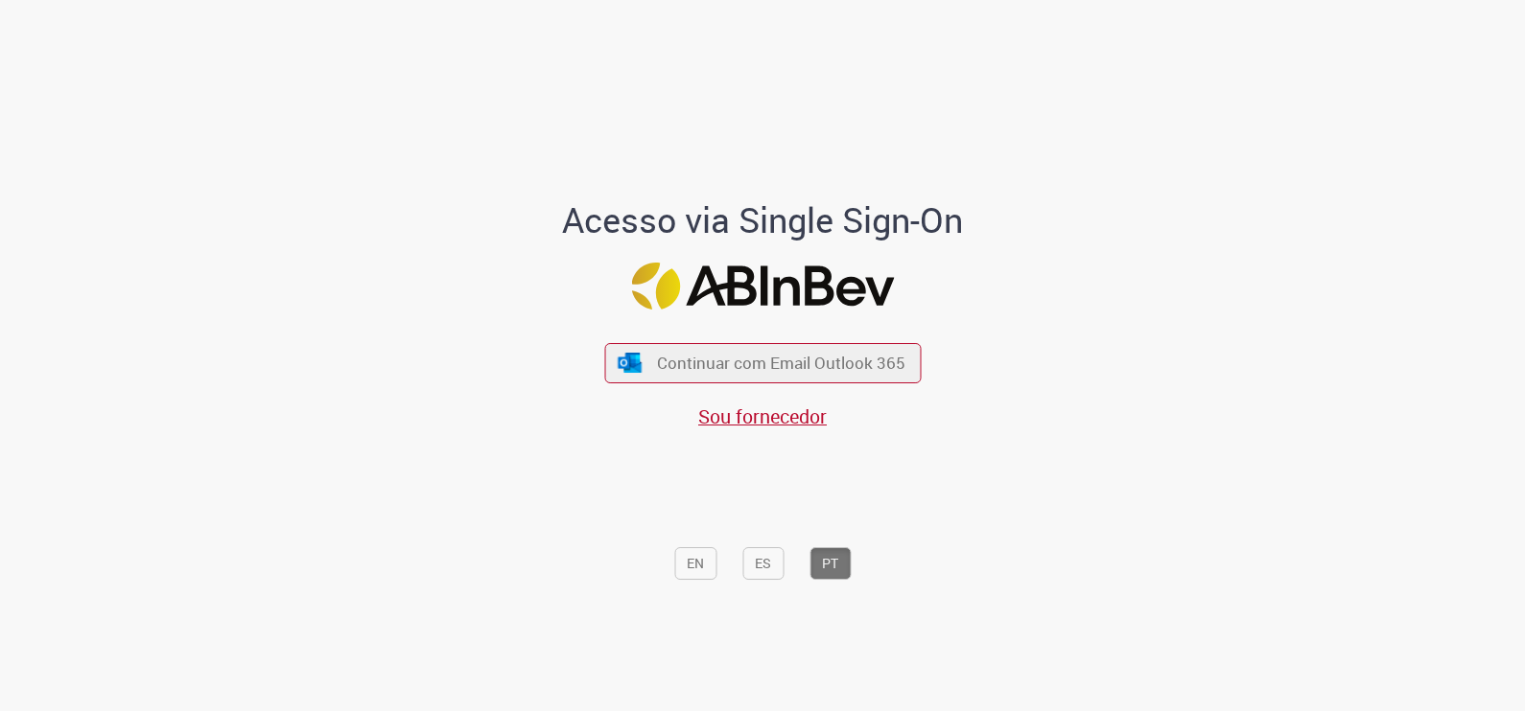 This screenshot has height=711, width=1525. What do you see at coordinates (762, 416) in the screenshot?
I see `span: Sou fornecedor` at bounding box center [762, 416].